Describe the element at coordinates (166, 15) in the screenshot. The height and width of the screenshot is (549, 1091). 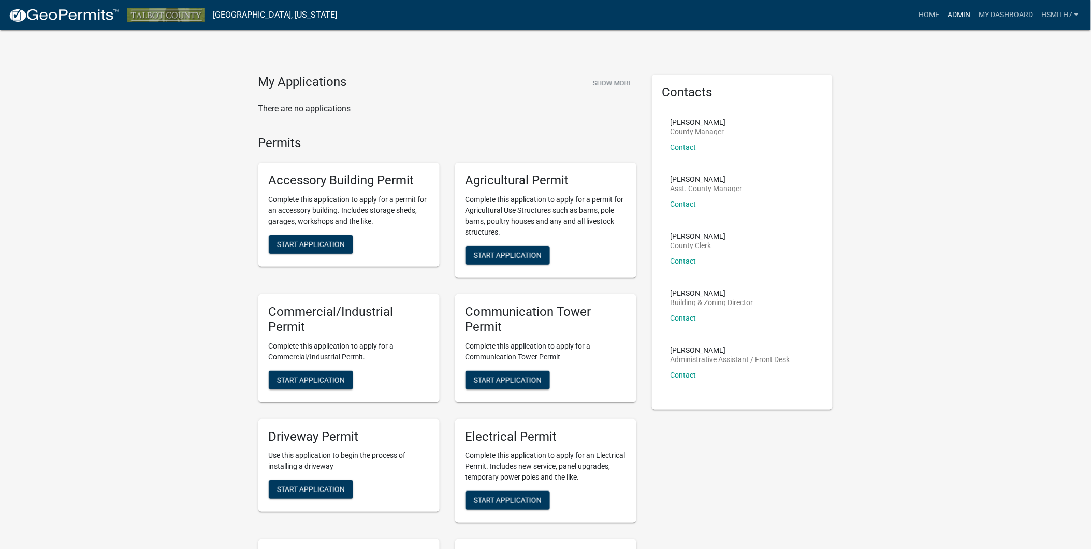
I see `img: Talbot County, Georgia` at that location.